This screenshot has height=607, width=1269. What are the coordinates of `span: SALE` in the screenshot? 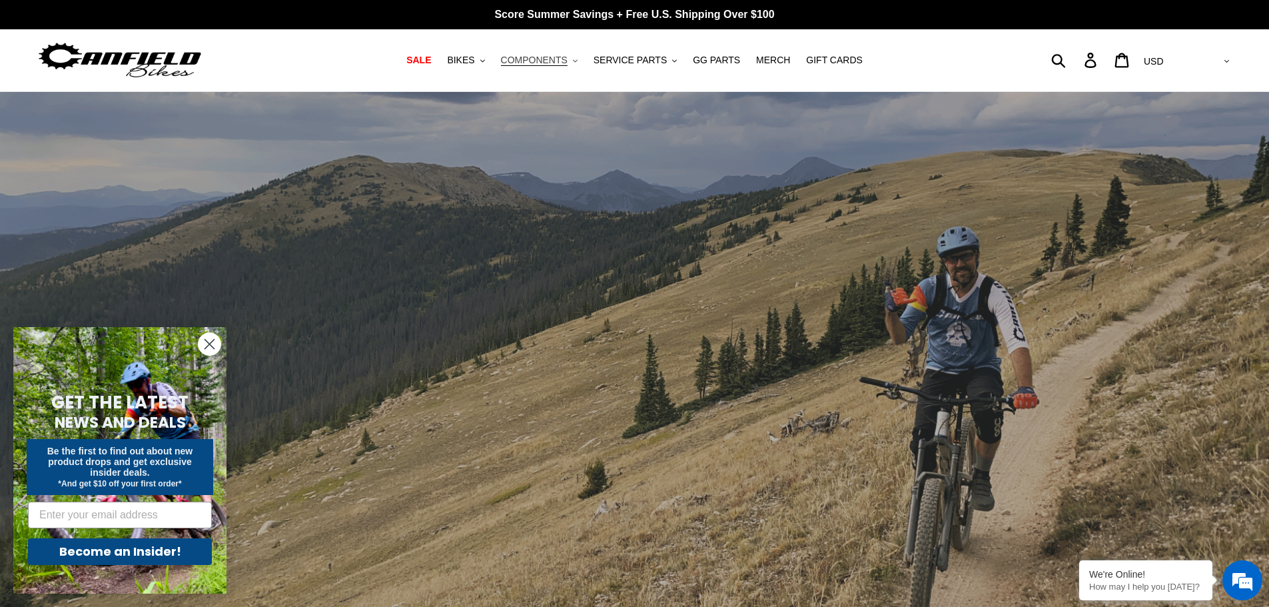 It's located at (418, 60).